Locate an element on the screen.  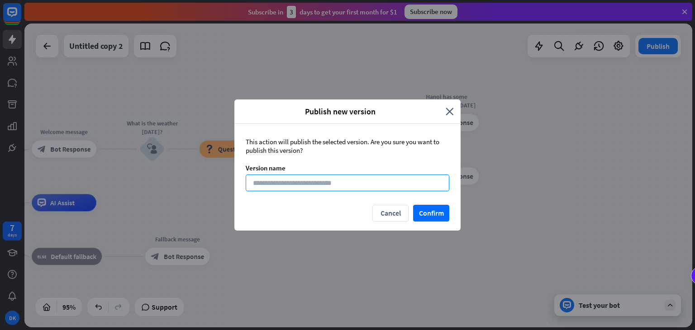
button: Confirm is located at coordinates (431, 213).